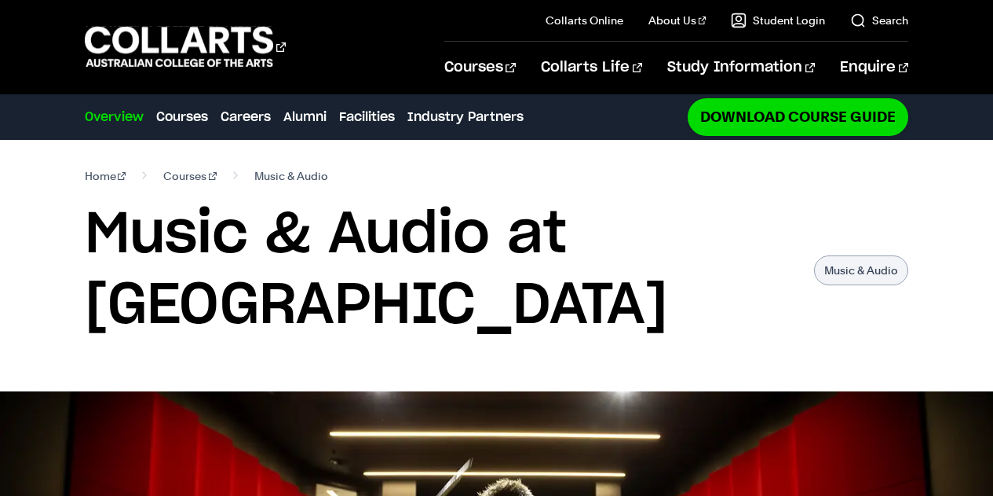  Describe the element at coordinates (291, 176) in the screenshot. I see `span: Music & Audio` at that location.